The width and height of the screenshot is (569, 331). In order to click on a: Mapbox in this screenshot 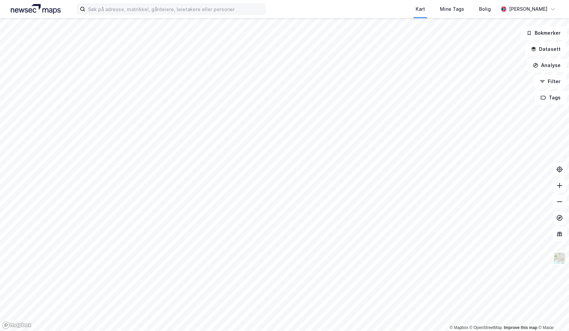, I will do `click(459, 328)`.